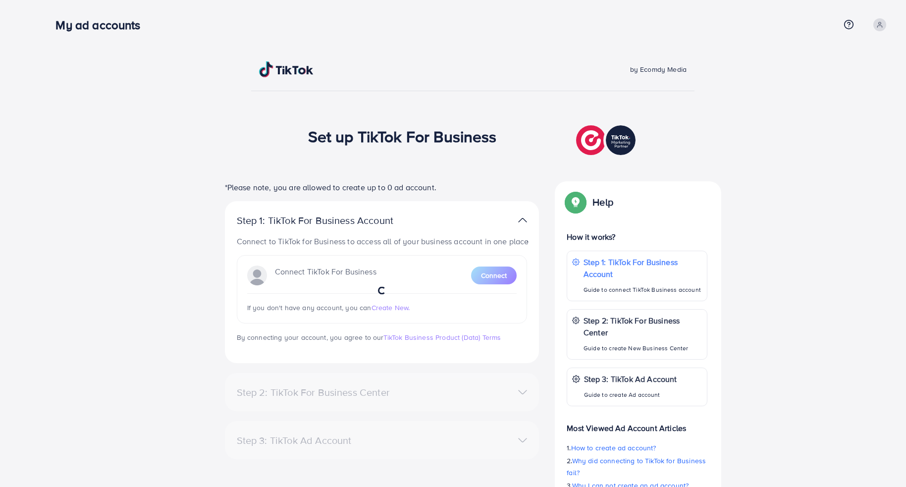 The height and width of the screenshot is (487, 906). Describe the element at coordinates (102, 25) in the screenshot. I see `h3: My ad accounts` at that location.